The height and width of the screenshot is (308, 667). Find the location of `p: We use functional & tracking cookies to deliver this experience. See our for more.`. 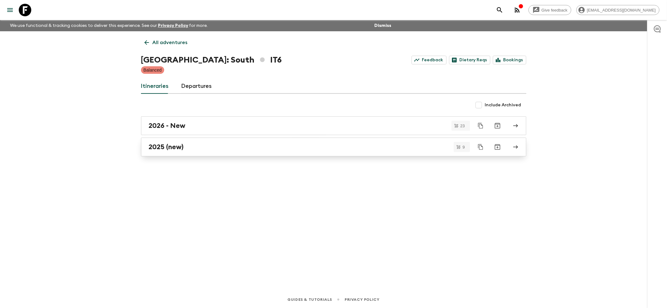

p: We use functional & tracking cookies to deliver this experience. See our for more. is located at coordinates (109, 26).